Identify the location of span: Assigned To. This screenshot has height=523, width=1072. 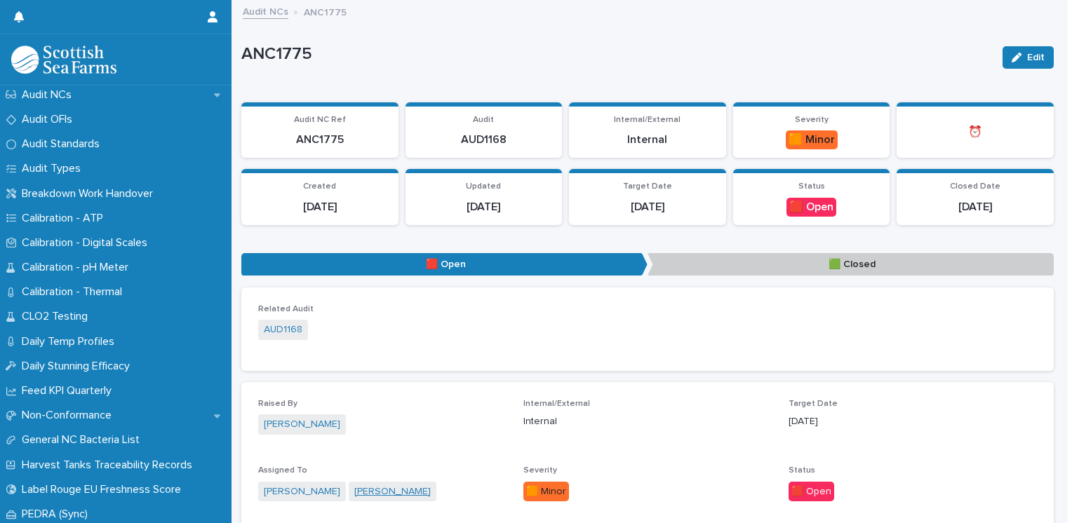
(283, 471).